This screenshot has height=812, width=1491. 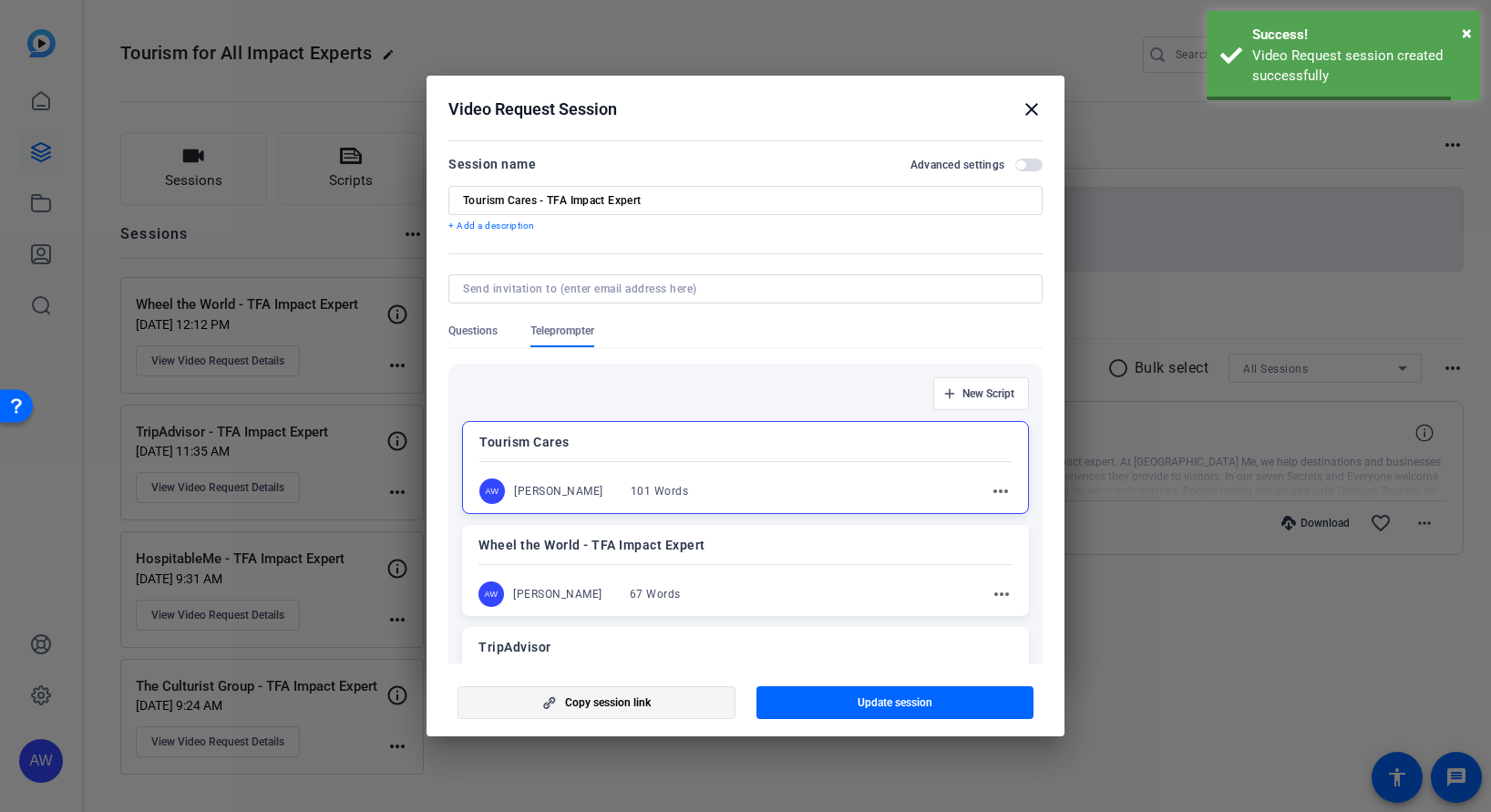 What do you see at coordinates (1467, 33) in the screenshot?
I see `button: Close` at bounding box center [1467, 33].